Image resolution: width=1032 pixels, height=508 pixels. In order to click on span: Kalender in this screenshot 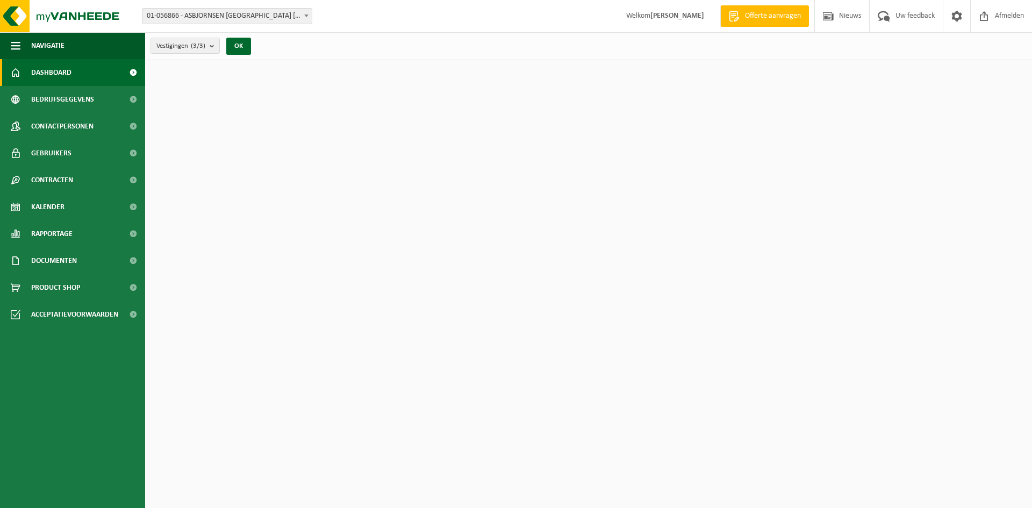, I will do `click(48, 207)`.